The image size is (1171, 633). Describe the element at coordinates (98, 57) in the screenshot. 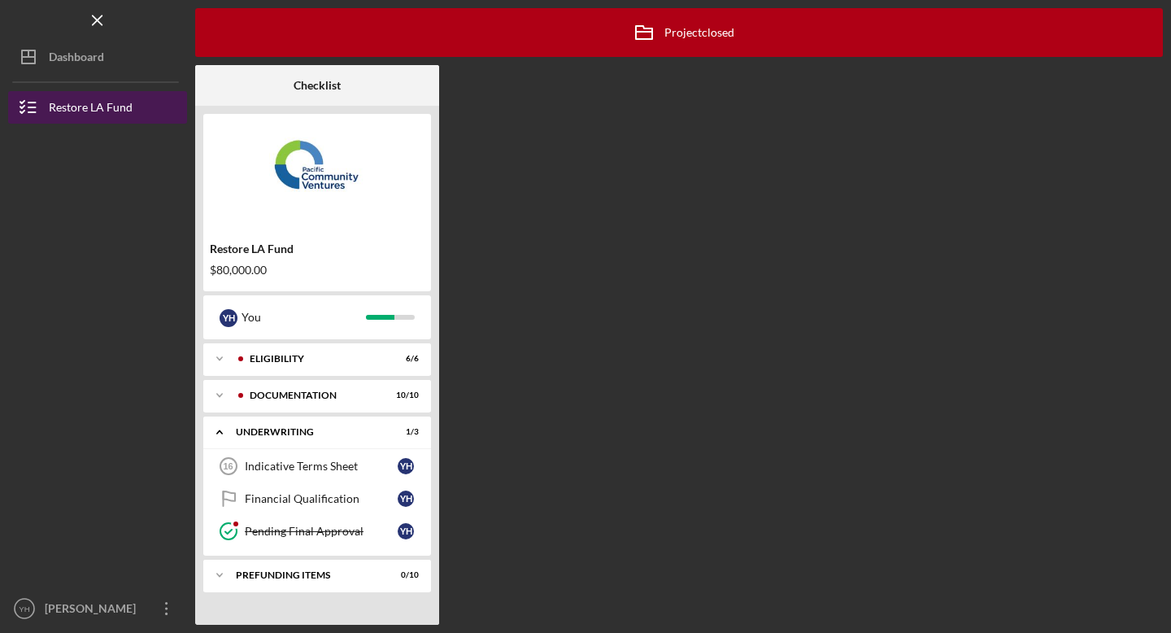

I see `a: Dashboard` at that location.